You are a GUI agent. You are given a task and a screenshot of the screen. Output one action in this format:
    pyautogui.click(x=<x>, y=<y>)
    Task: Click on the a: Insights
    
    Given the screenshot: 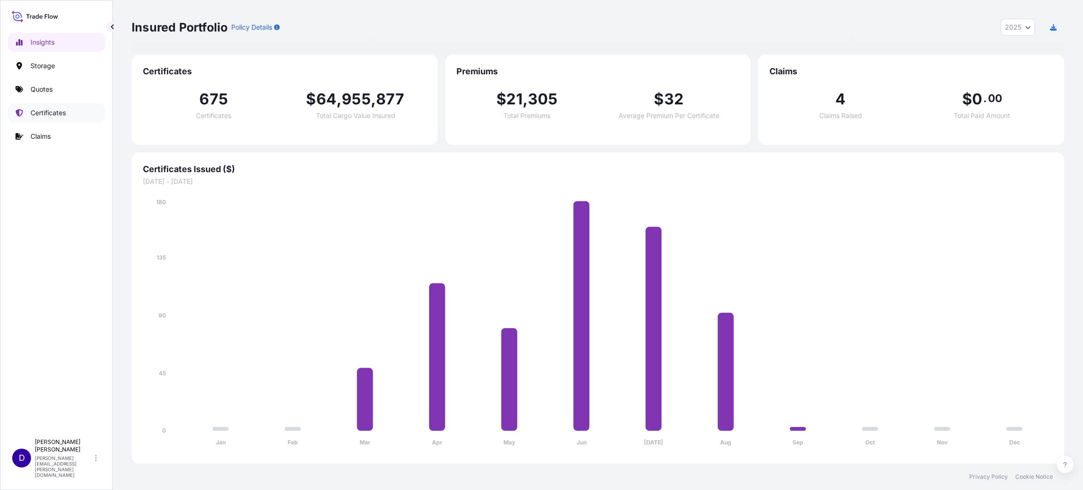 What is the action you would take?
    pyautogui.click(x=56, y=42)
    